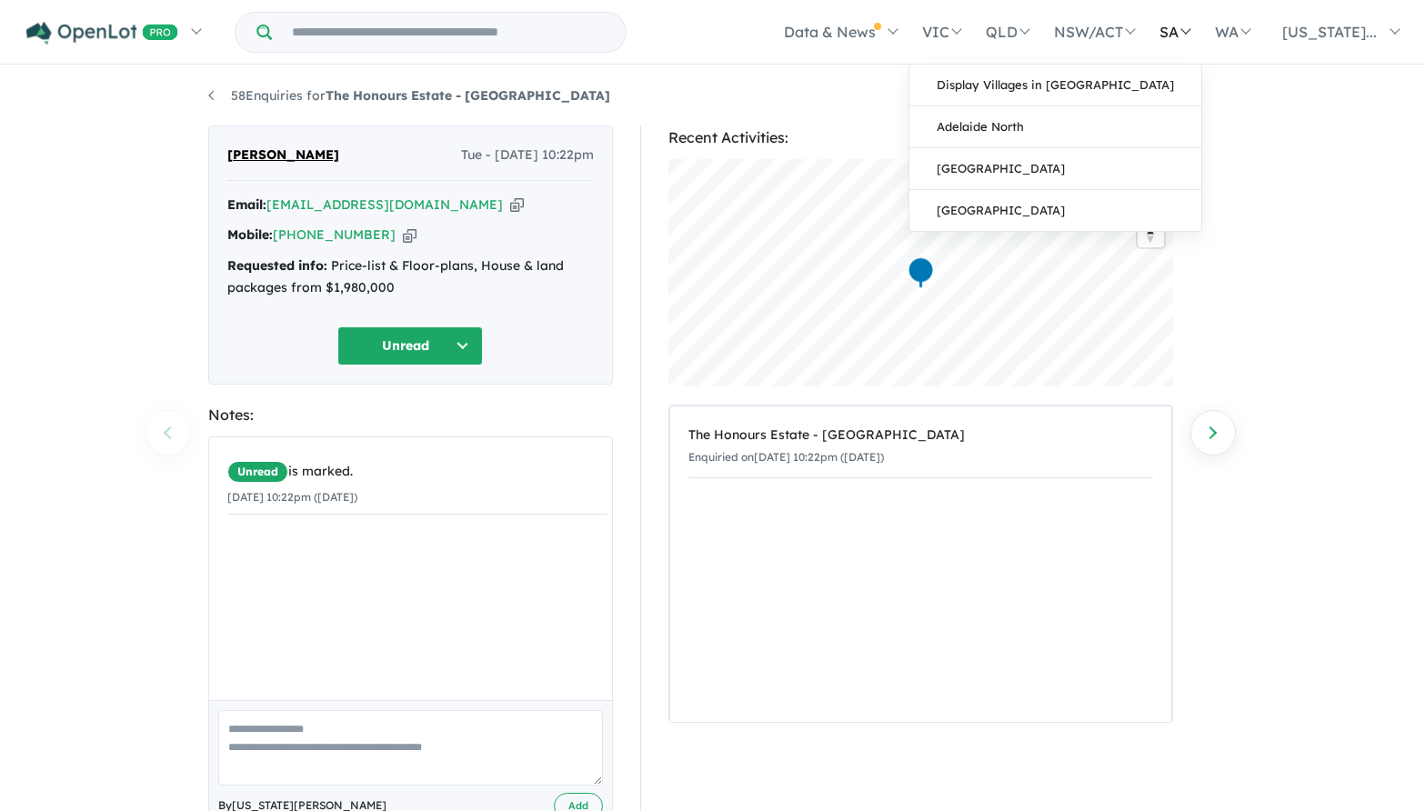 The height and width of the screenshot is (811, 1425). What do you see at coordinates (920, 273) in the screenshot?
I see `div: Map marker` at bounding box center [920, 273].